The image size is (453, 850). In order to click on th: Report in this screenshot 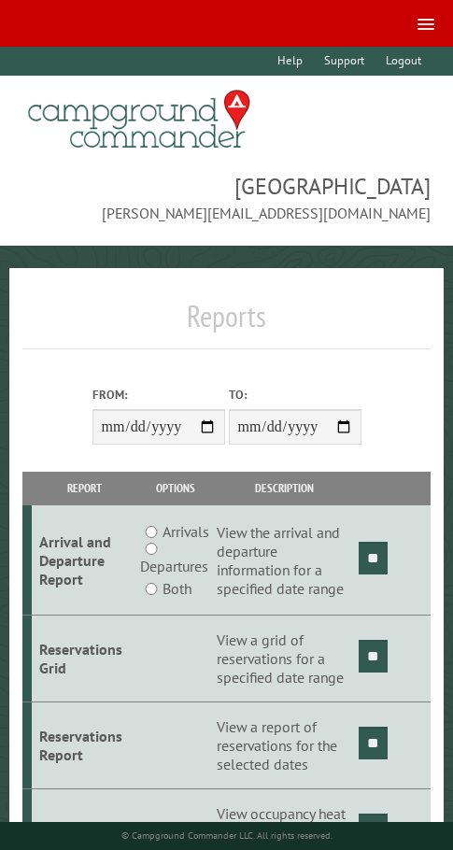, I will do `click(84, 487)`.